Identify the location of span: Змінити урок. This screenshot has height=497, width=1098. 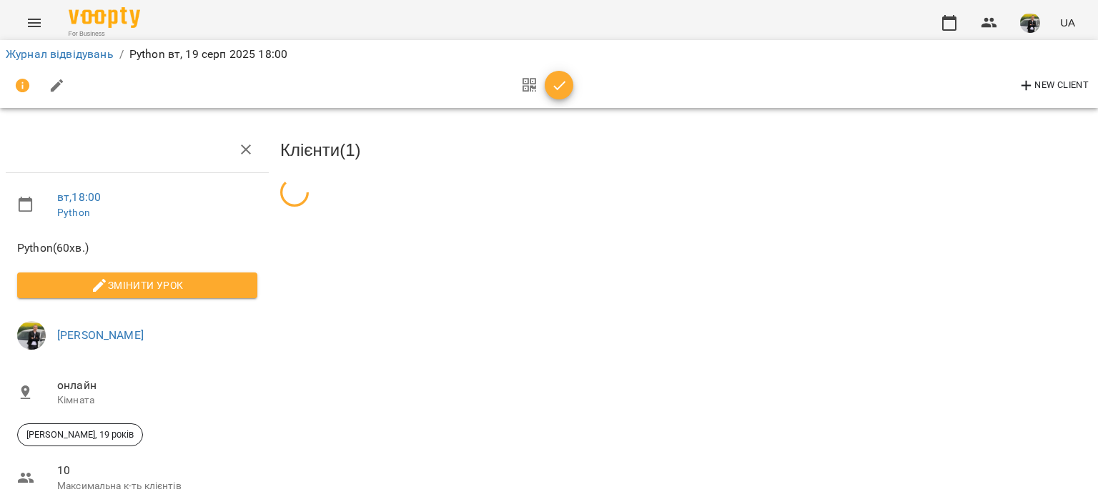
(137, 285).